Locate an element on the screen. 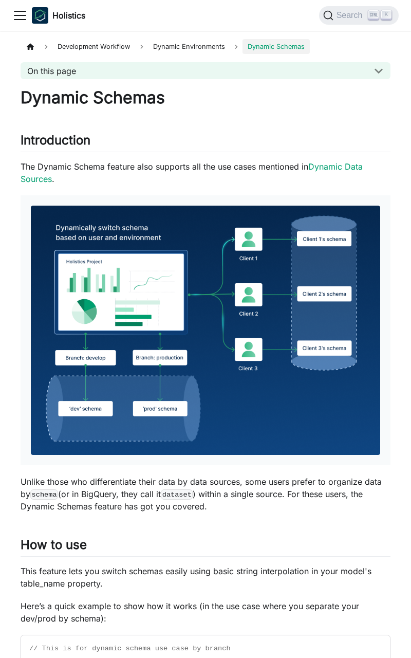 Image resolution: width=411 pixels, height=658 pixels. p: This feature lets you switch schemas easily using basic string interpolation in your model's tabl... is located at coordinates (206, 577).